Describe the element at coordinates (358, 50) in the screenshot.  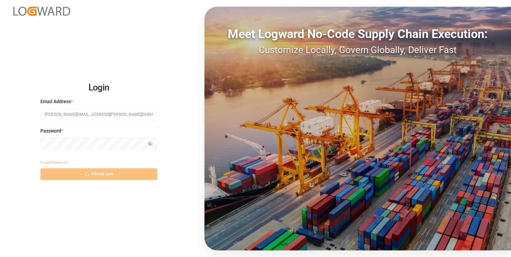
I see `div: Customize Locally, Govern Globally, Deliver Fast` at that location.